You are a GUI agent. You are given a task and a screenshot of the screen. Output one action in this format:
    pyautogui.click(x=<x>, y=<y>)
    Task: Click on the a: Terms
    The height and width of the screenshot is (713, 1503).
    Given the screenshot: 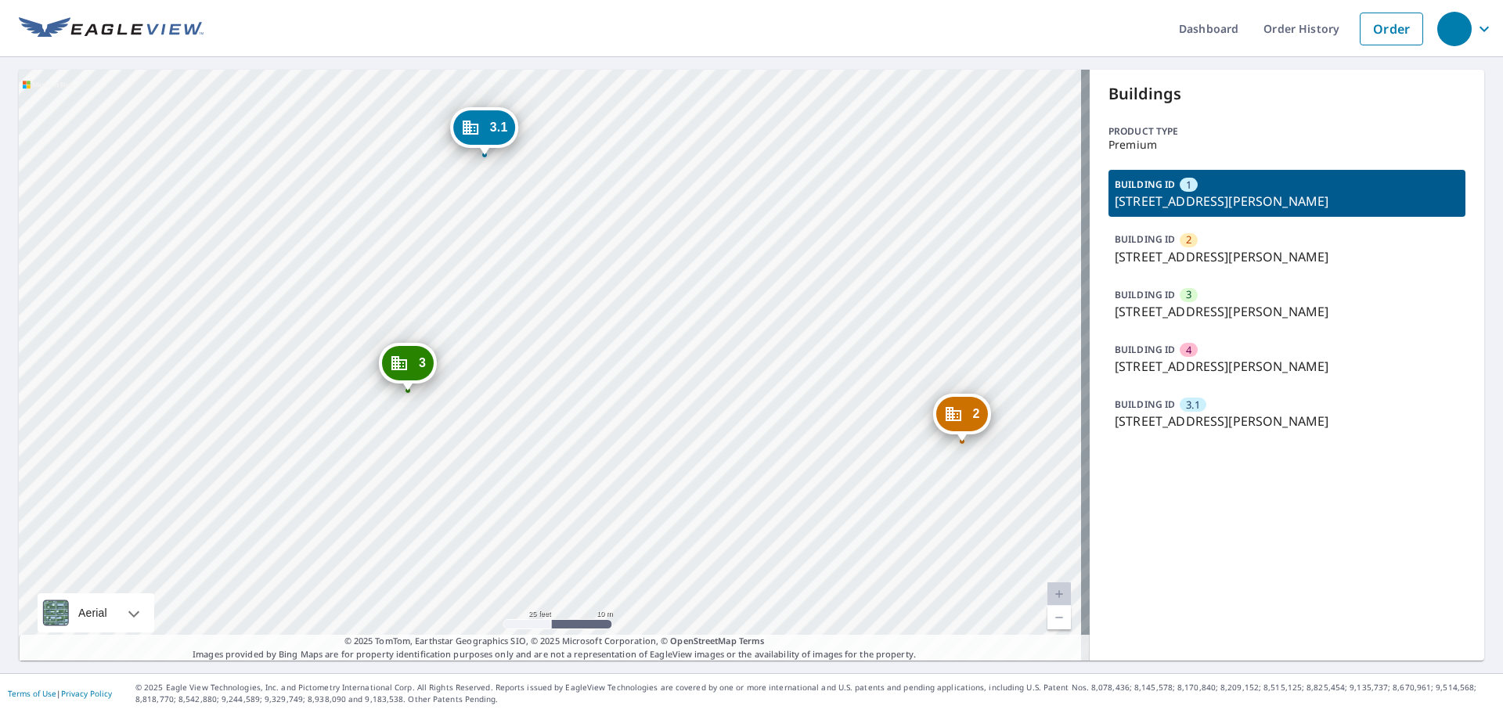 What is the action you would take?
    pyautogui.click(x=752, y=640)
    